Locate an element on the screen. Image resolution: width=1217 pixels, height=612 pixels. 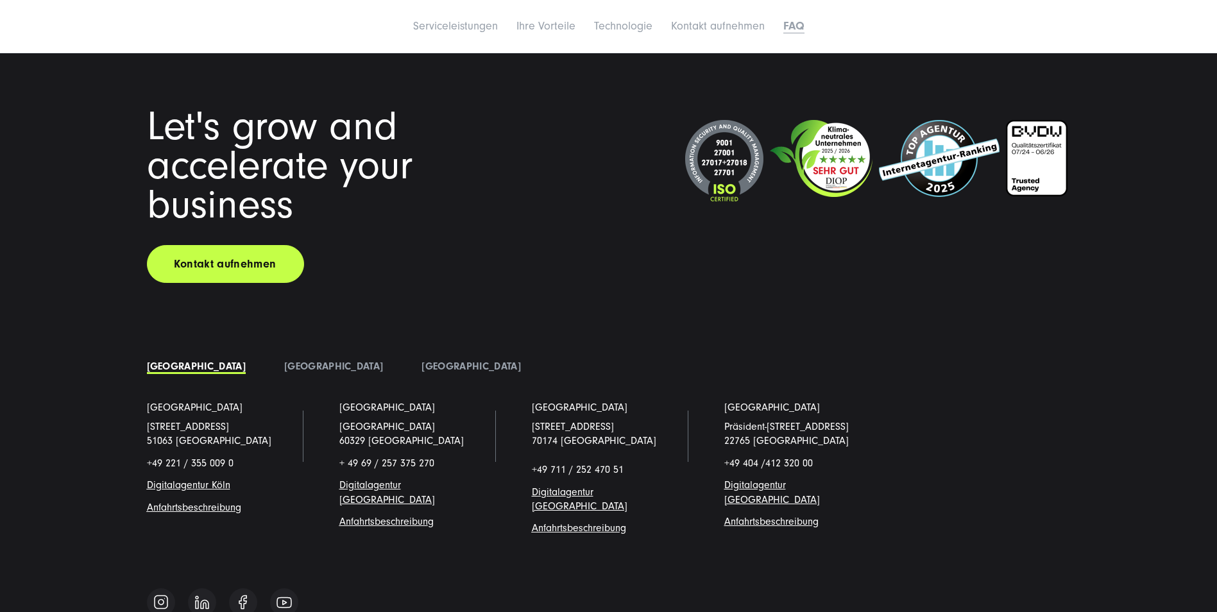
span: g is located at coordinates (386, 521).